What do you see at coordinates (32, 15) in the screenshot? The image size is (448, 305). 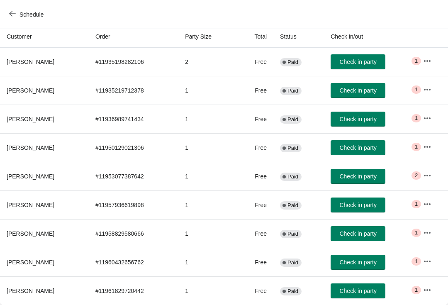 I see `span: Schedule` at bounding box center [32, 15].